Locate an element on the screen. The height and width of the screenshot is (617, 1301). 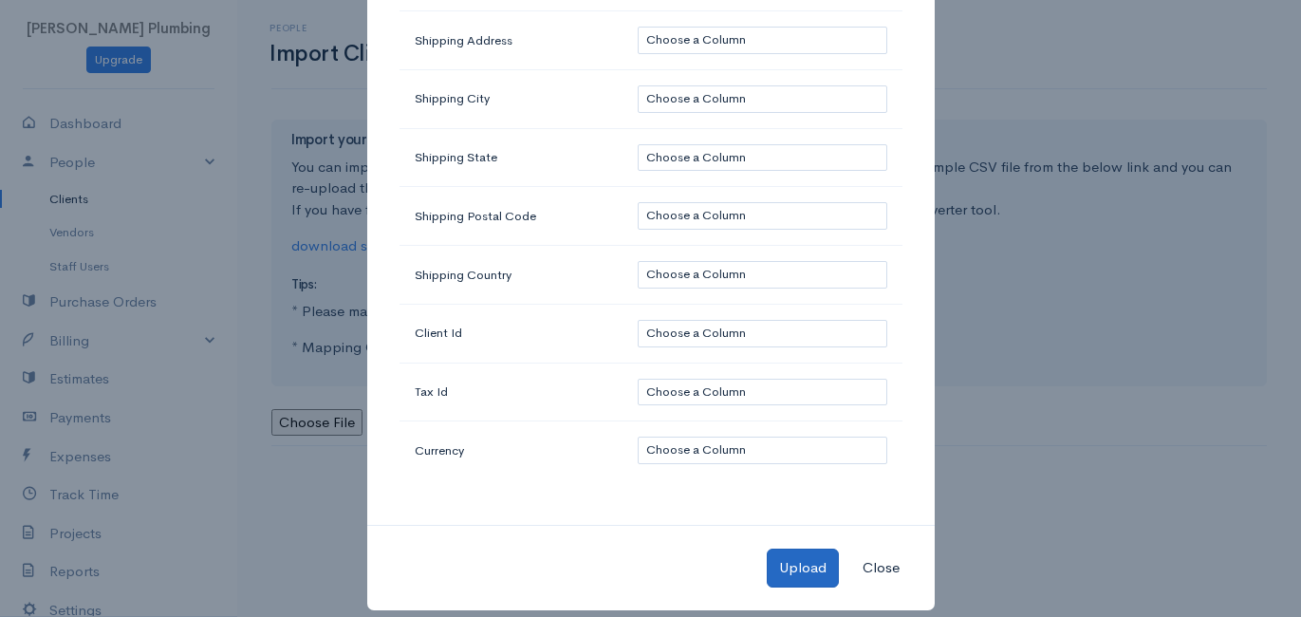
td: Tax Id is located at coordinates (511, 392).